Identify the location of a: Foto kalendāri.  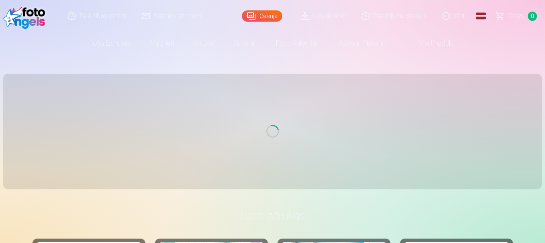
(298, 43).